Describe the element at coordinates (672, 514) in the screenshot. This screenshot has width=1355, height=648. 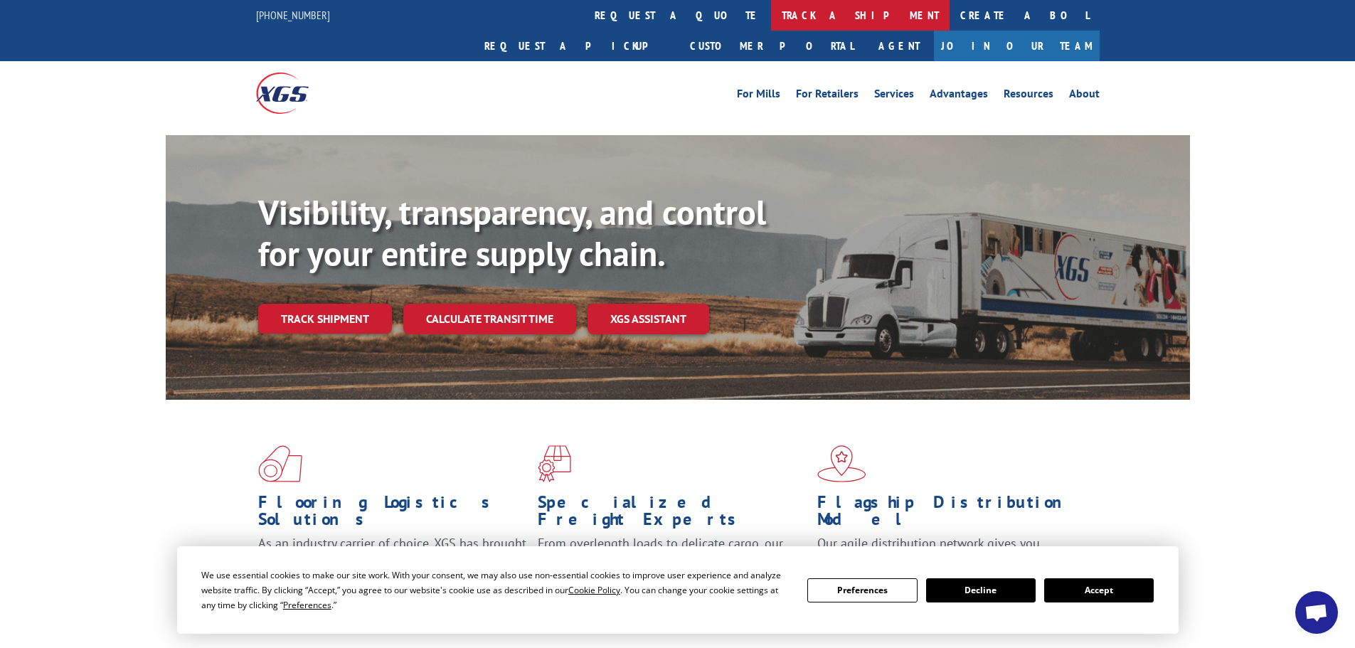
I see `h1: Specialized Freight Experts` at that location.